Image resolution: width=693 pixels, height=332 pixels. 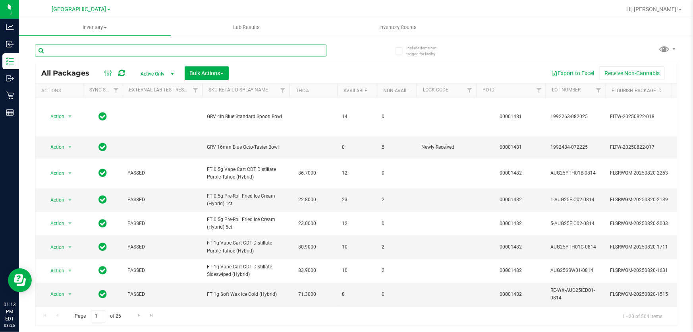 I want to click on a: Flourish Package ID, so click(x=637, y=91).